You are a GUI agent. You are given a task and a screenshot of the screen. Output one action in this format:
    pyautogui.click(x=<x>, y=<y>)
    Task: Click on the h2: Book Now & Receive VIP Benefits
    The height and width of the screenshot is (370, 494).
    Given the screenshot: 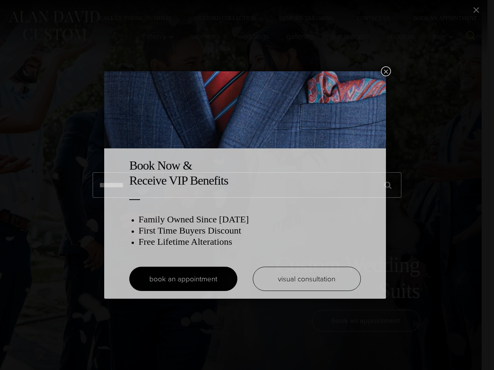 What is the action you would take?
    pyautogui.click(x=245, y=173)
    